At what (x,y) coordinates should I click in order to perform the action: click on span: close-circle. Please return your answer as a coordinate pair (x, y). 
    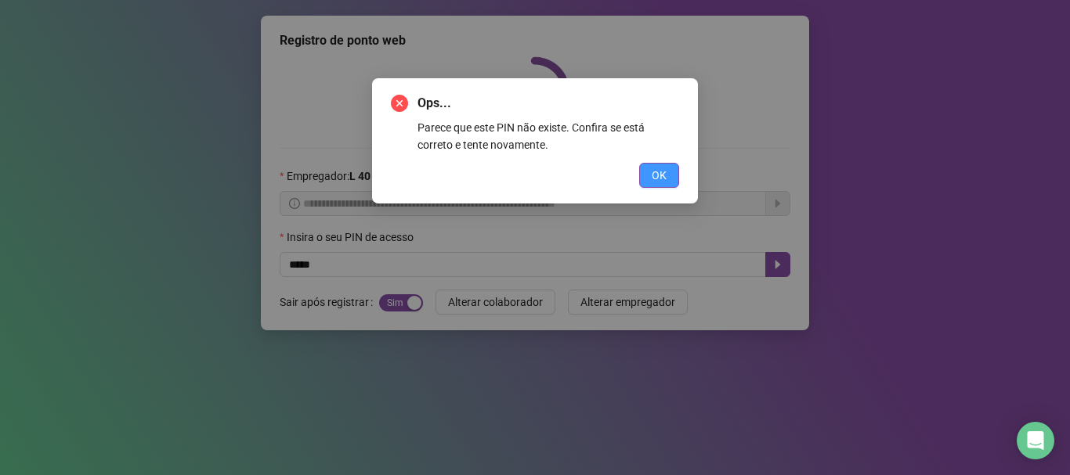
    Looking at the image, I should click on (399, 103).